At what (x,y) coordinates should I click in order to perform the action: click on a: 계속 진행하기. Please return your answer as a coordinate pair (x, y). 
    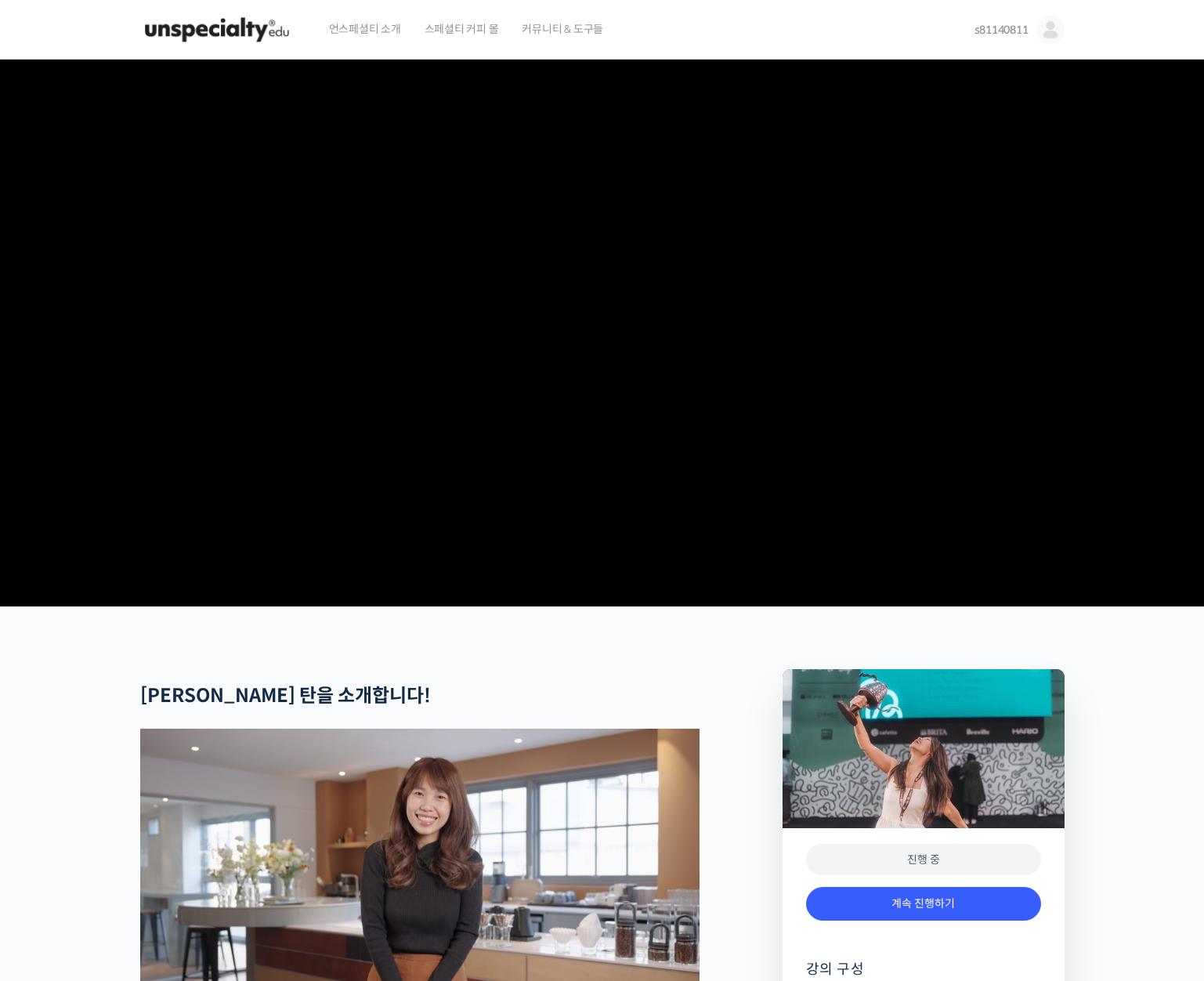
    Looking at the image, I should click on (924, 904).